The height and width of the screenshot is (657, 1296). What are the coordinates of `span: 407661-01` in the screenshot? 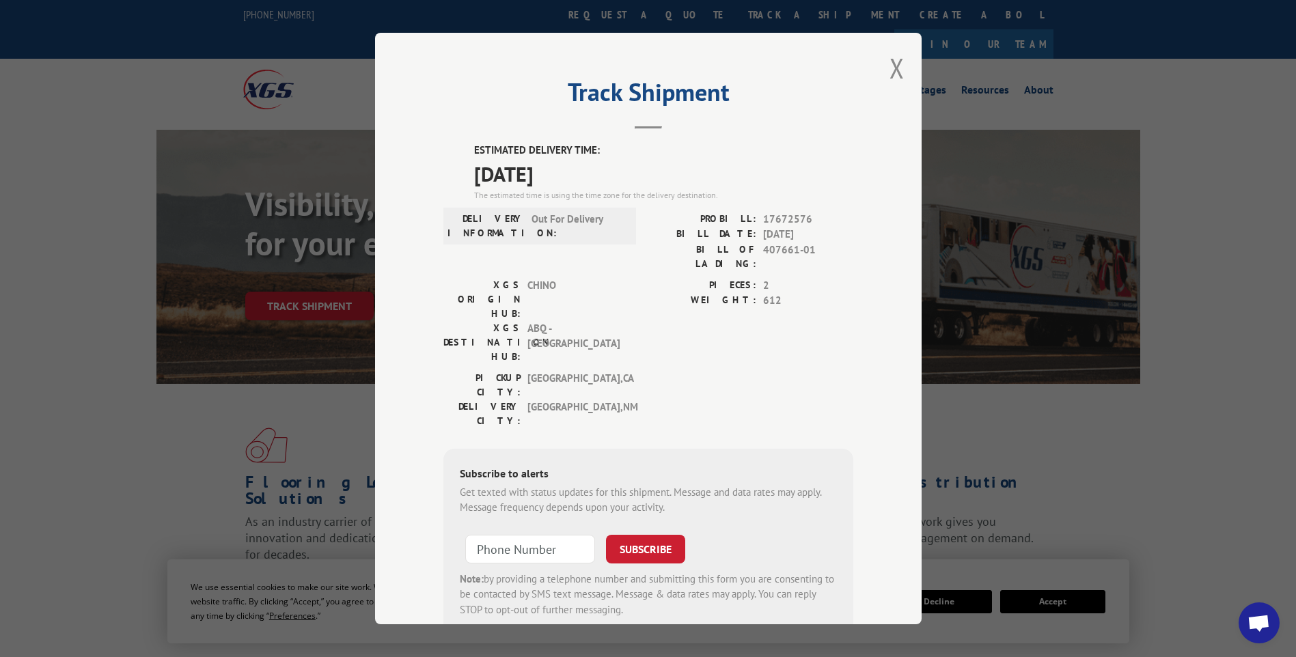 It's located at (808, 257).